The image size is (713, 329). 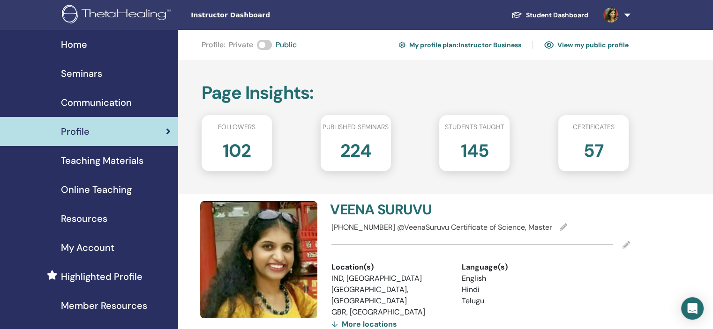 I want to click on span: Profile :, so click(x=213, y=45).